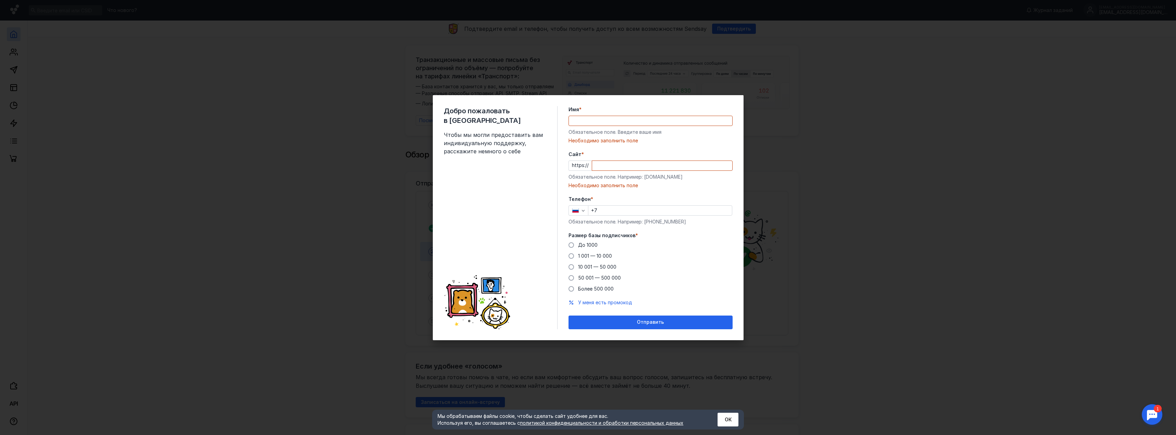  Describe the element at coordinates (596, 288) in the screenshot. I see `span: Более 500 000` at that location.